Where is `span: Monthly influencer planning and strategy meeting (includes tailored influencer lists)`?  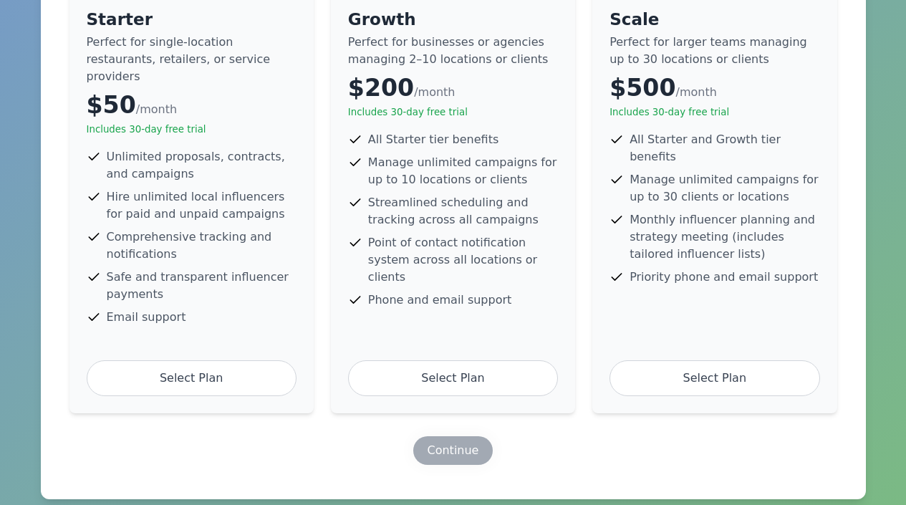 span: Monthly influencer planning and strategy meeting (includes tailored influencer lists) is located at coordinates (724, 237).